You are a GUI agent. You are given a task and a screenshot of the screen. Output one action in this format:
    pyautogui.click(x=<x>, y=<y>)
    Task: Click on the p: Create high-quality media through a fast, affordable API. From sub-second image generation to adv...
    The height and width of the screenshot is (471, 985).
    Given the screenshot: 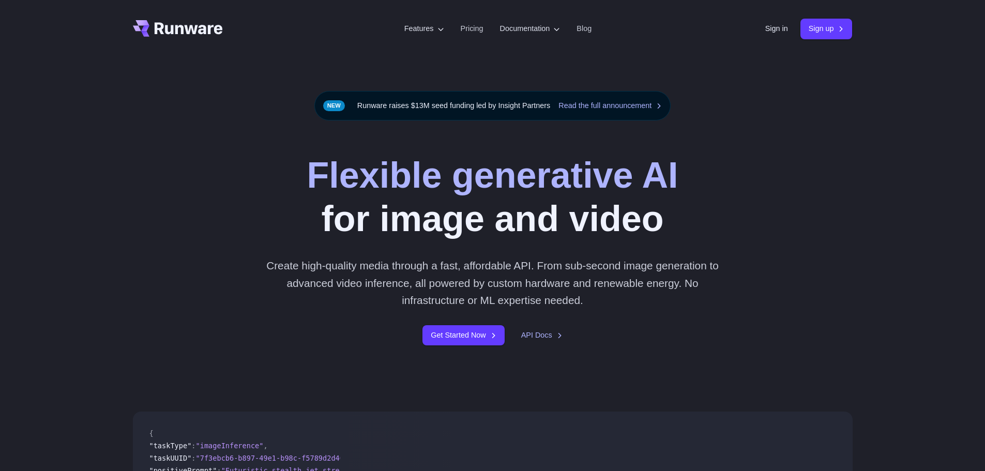 What is the action you would take?
    pyautogui.click(x=492, y=283)
    